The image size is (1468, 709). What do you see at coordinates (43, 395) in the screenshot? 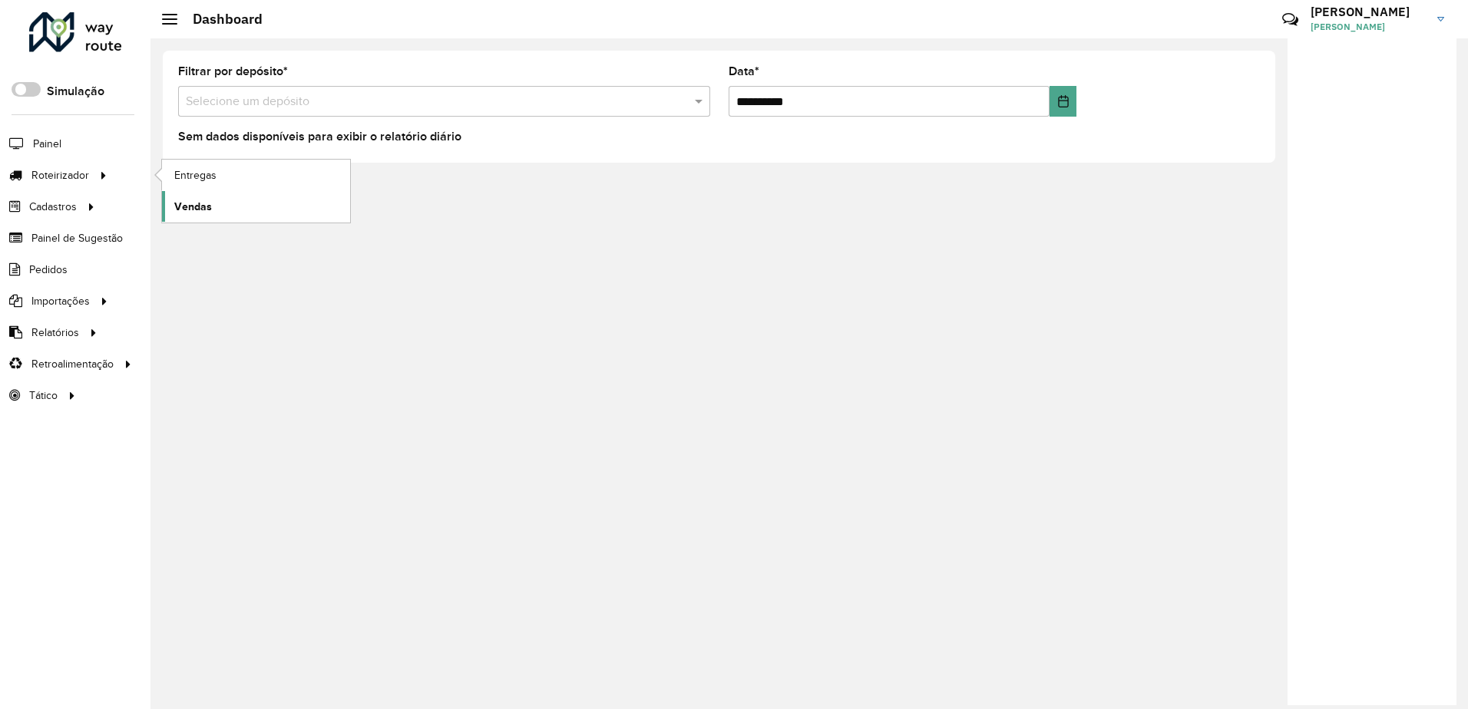
I see `span: Tático` at bounding box center [43, 395].